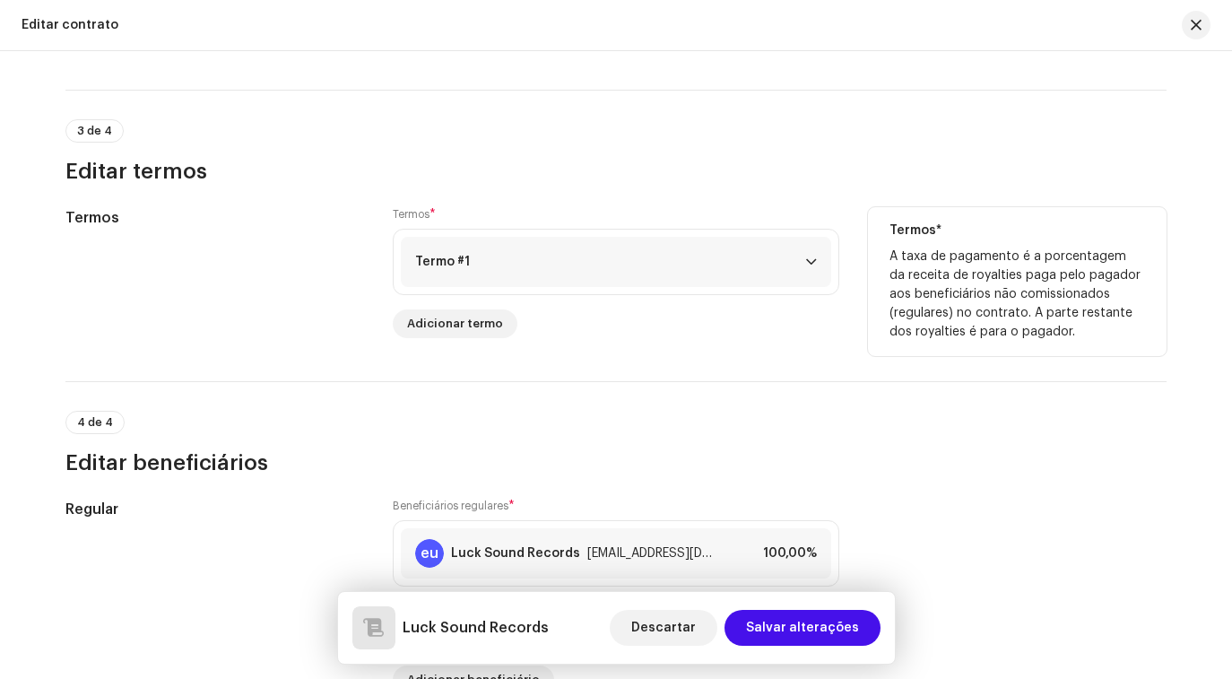 The width and height of the screenshot is (1232, 679). What do you see at coordinates (1017, 231) in the screenshot?
I see `p: Termos*` at bounding box center [1017, 231].